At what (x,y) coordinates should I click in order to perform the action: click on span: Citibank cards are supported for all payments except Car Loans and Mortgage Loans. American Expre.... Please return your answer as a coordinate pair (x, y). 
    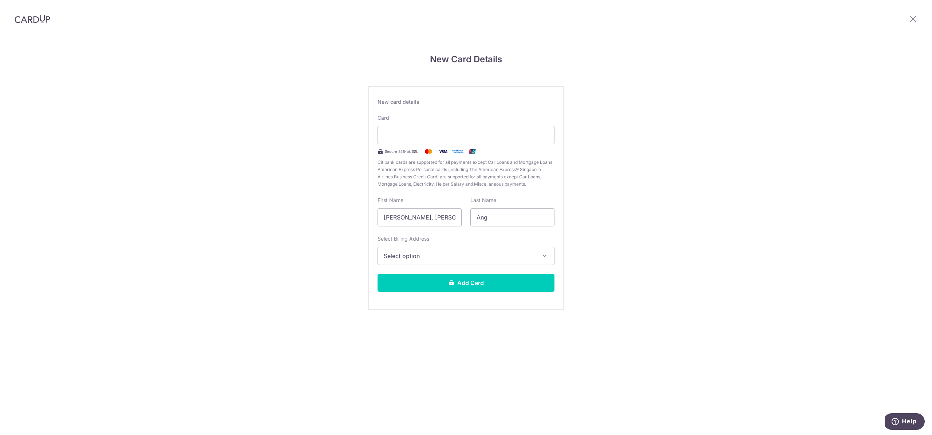
    Looking at the image, I should click on (466, 173).